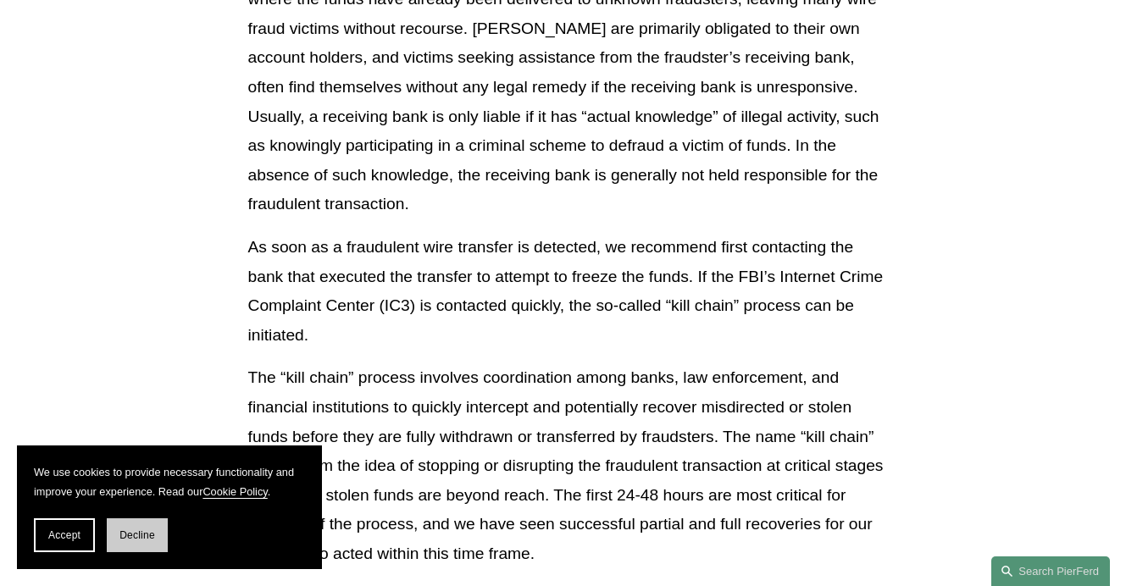  Describe the element at coordinates (569, 466) in the screenshot. I see `p: The “kill chain” process involves coordination among banks, law enforcement, and financial instit...` at that location.